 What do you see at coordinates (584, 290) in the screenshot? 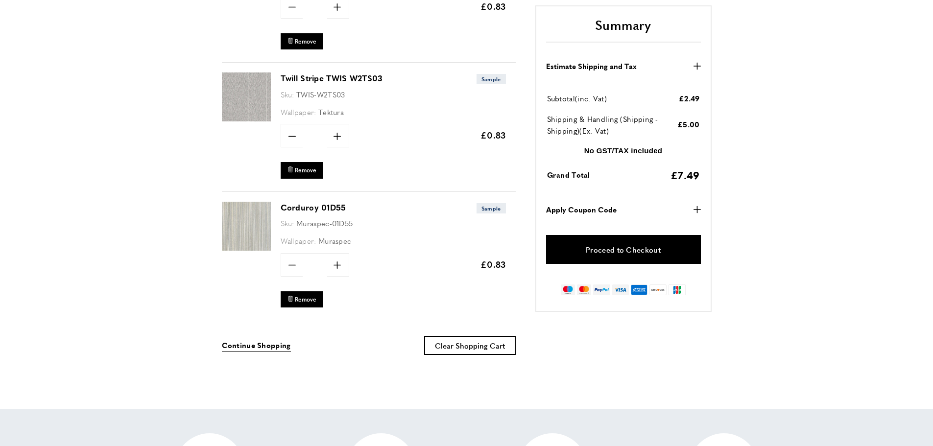
I see `img: mastercard` at bounding box center [584, 290].